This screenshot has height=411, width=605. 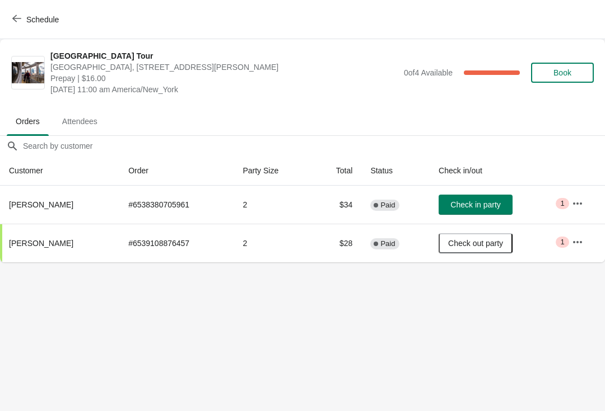 I want to click on th: Party Size, so click(x=272, y=171).